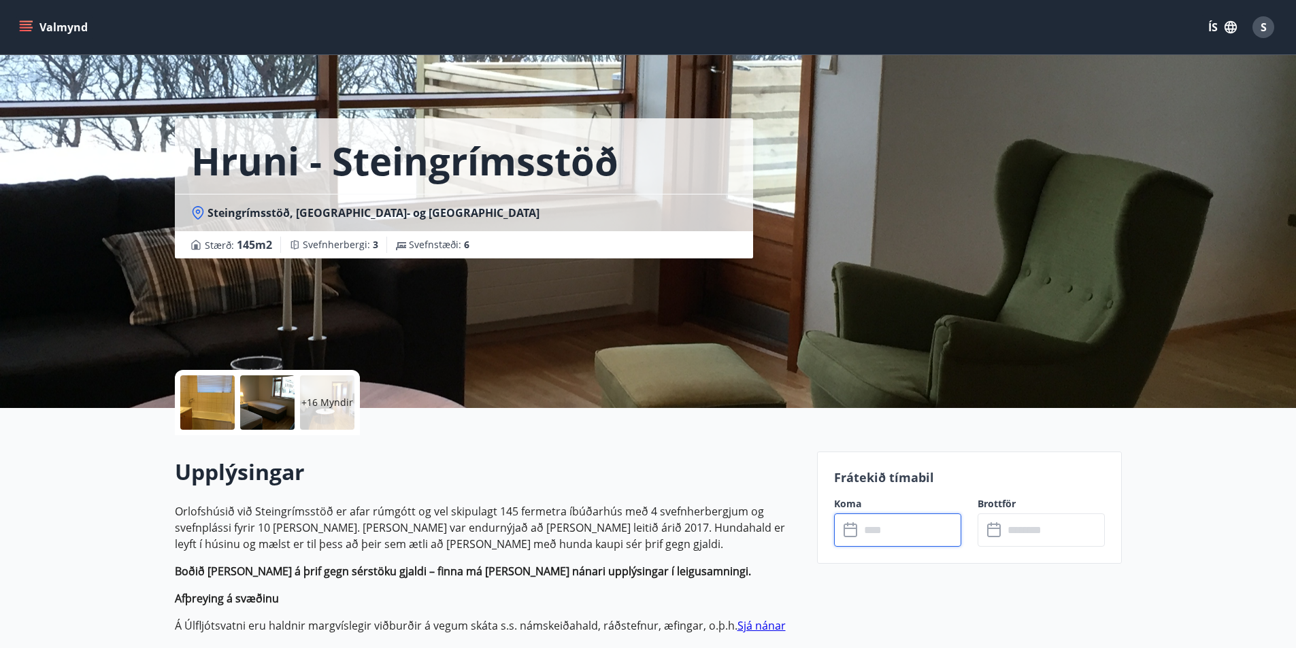  Describe the element at coordinates (488, 528) in the screenshot. I see `p: Orlofshúsið við Steingrímsstöð er afar rúmgótt og vel skipulagt 145 fermetra íbúðarhús með 4 svef...` at that location.